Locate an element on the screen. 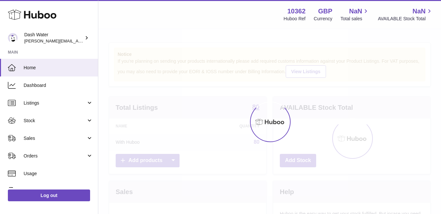  div: Dash Water is located at coordinates (54, 38).